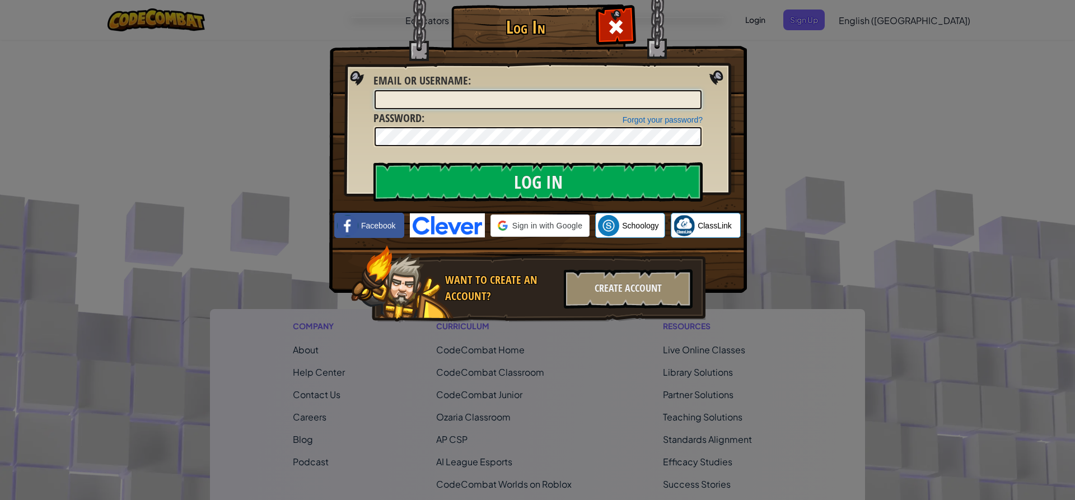 This screenshot has width=1075, height=500. I want to click on span: Email or Username, so click(421, 80).